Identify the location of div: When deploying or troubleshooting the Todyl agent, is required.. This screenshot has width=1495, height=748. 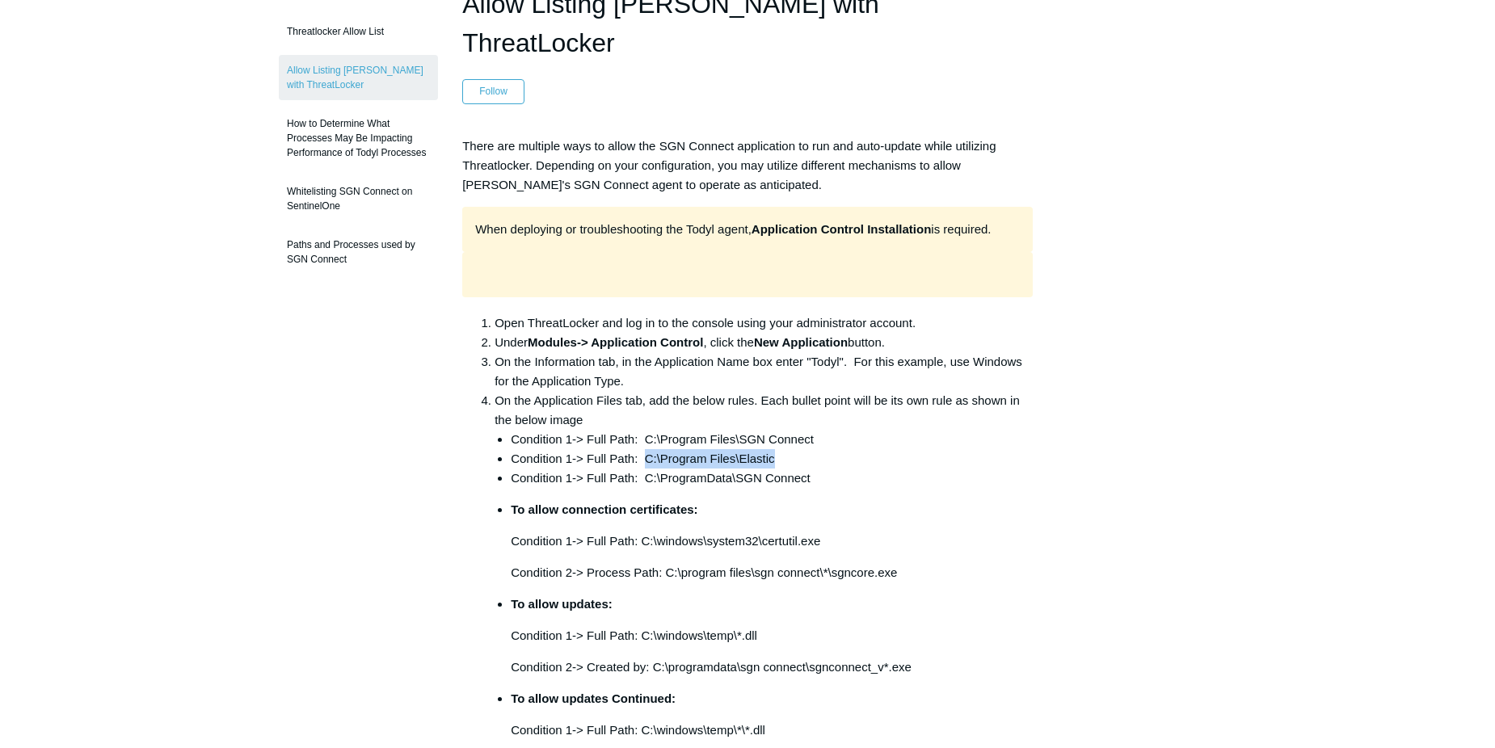
(747, 229).